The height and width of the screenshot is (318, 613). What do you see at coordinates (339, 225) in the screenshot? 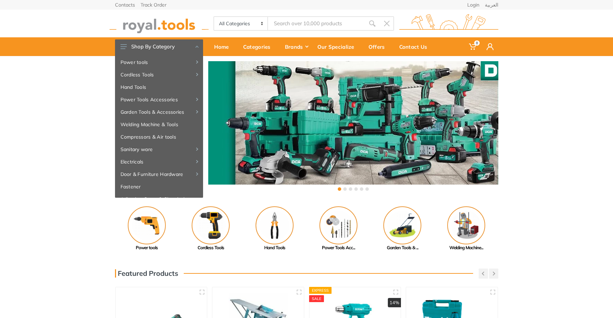
I see `img: Royal - Power Tools Accessories` at bounding box center [339, 225].